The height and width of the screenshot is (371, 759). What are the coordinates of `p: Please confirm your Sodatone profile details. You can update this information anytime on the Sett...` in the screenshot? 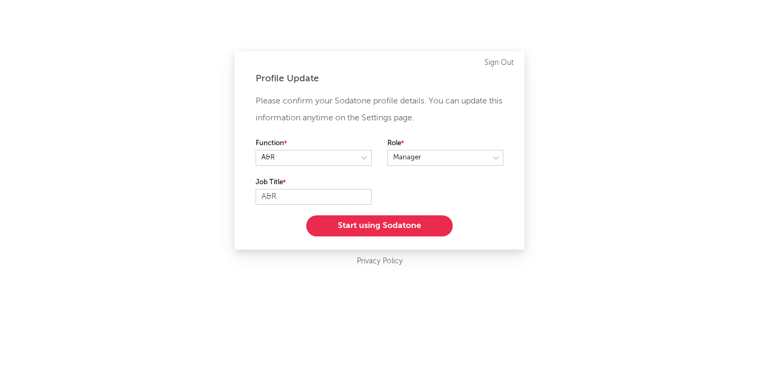 It's located at (379, 110).